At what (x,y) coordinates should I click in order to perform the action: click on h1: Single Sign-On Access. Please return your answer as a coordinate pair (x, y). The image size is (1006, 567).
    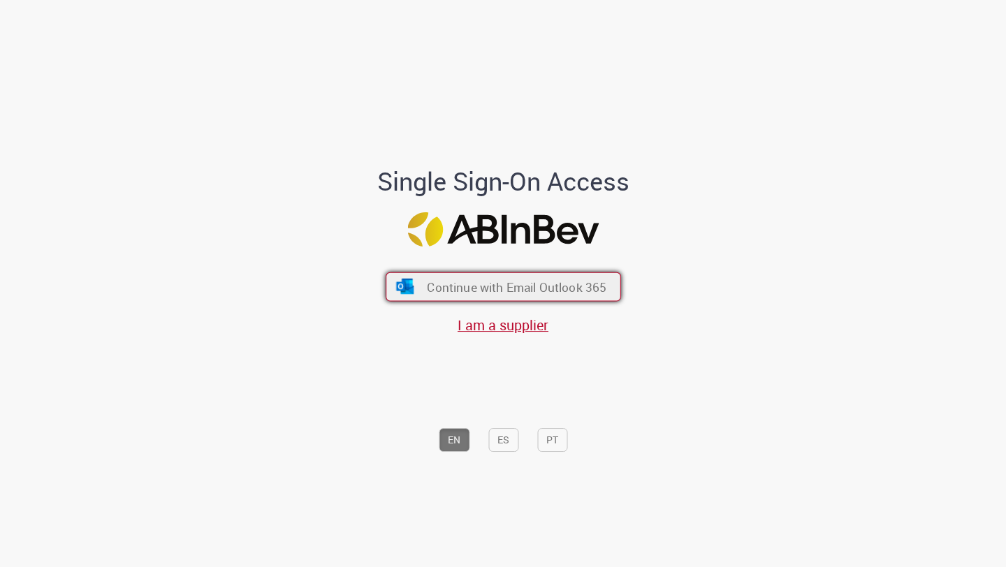
    Looking at the image, I should click on (503, 182).